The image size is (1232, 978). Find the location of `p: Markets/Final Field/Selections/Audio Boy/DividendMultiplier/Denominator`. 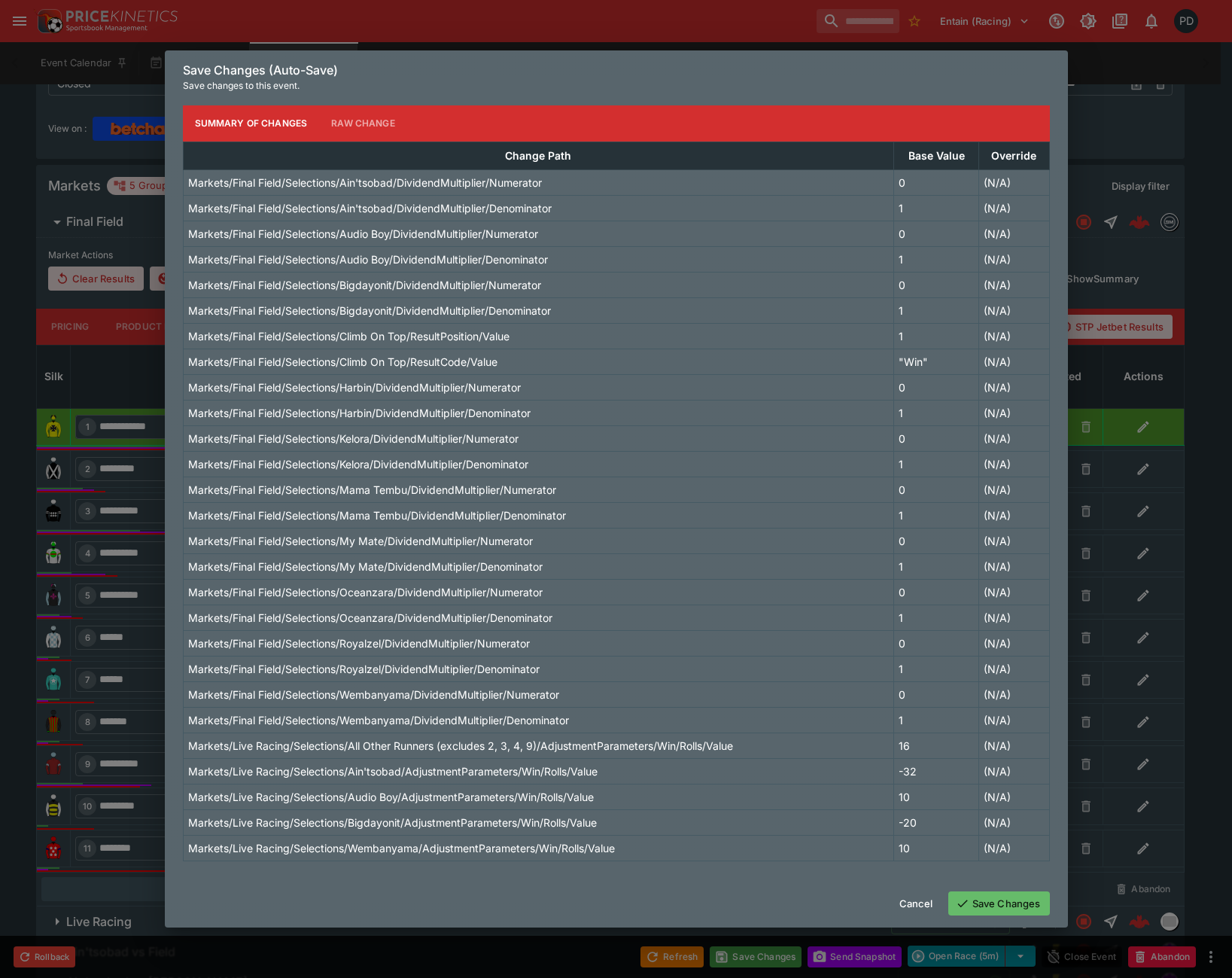

p: Markets/Final Field/Selections/Audio Boy/DividendMultiplier/Denominator is located at coordinates (368, 259).